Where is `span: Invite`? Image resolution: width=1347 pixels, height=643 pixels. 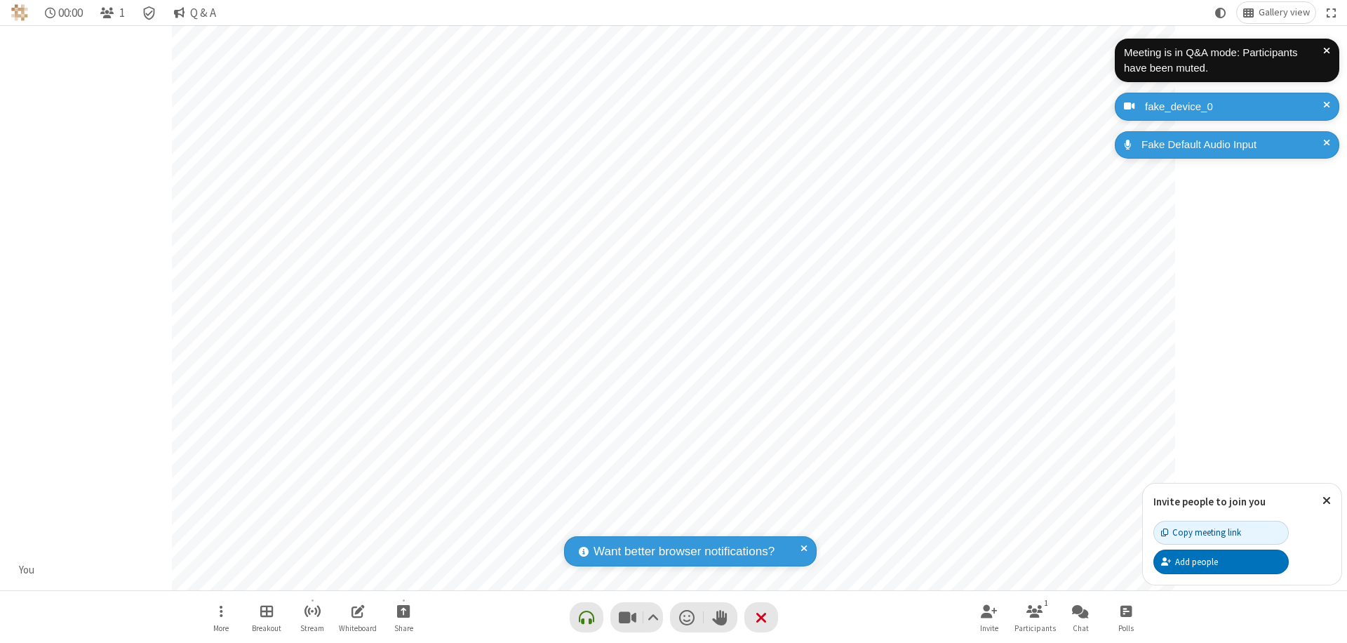 span: Invite is located at coordinates (989, 628).